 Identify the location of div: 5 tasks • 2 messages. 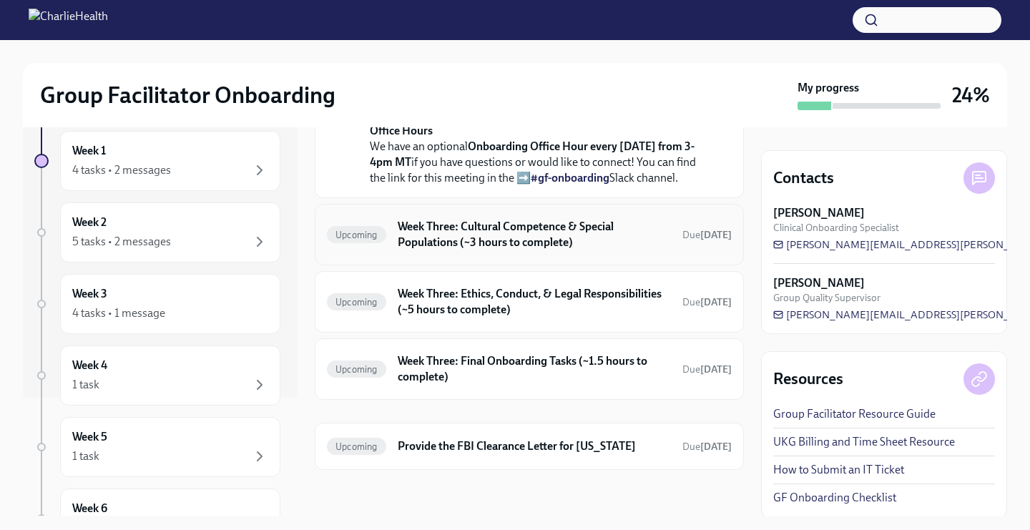
(122, 242).